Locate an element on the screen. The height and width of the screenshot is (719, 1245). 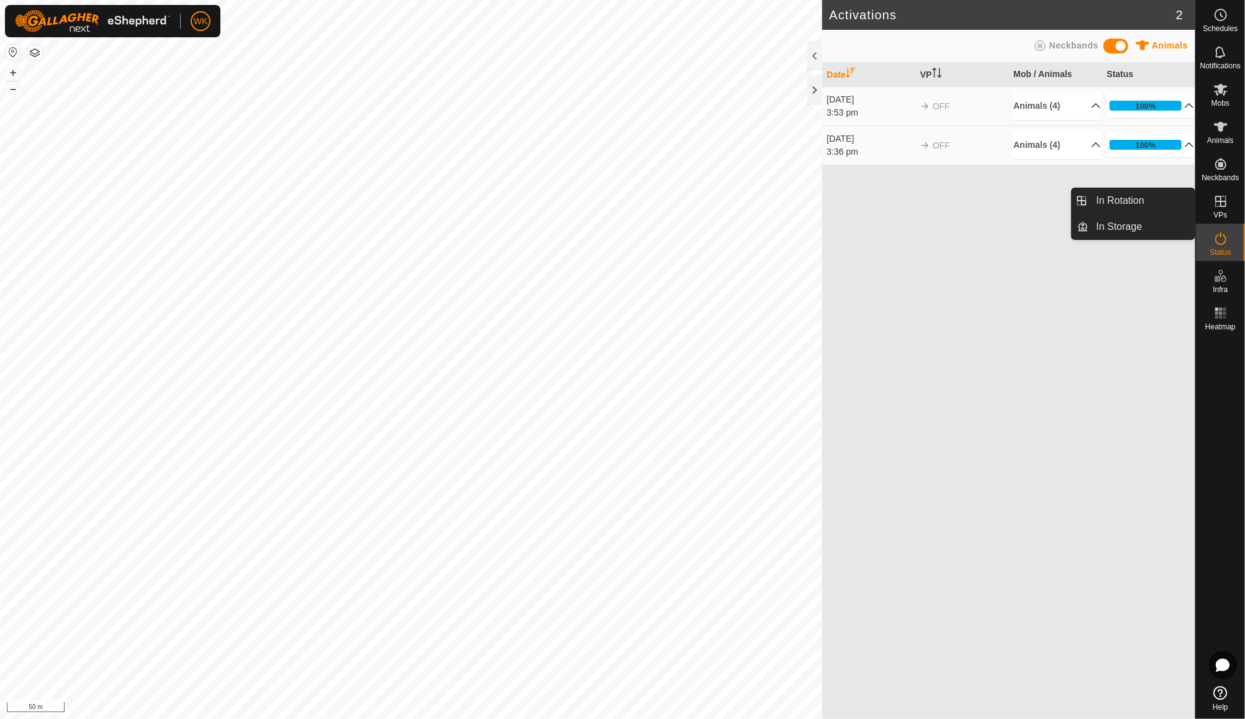
button: Map Layers is located at coordinates (35, 53).